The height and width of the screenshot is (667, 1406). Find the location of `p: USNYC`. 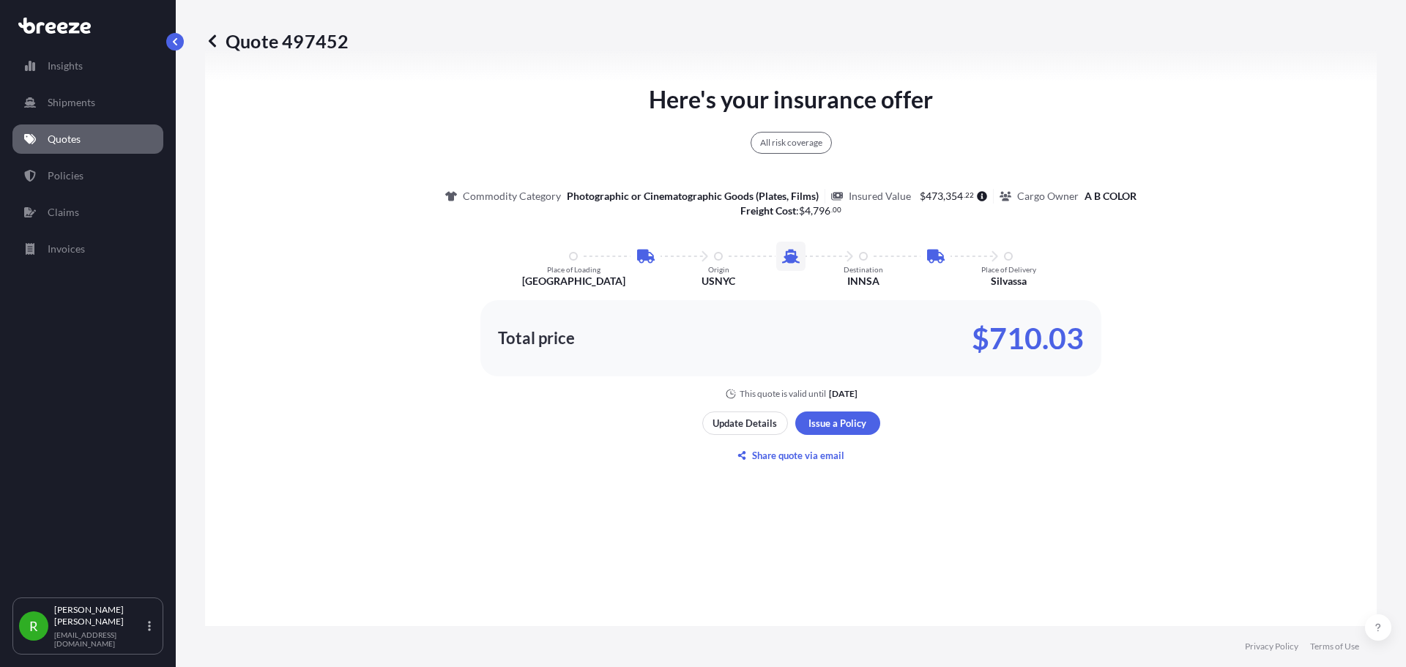

p: USNYC is located at coordinates (718, 281).